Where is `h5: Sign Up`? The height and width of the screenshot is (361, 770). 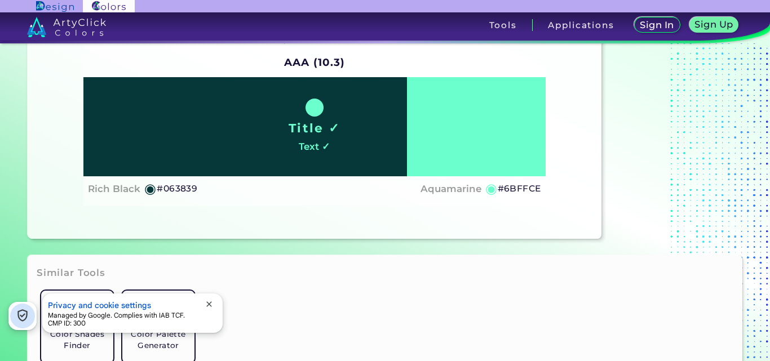 h5: Sign Up is located at coordinates (714, 24).